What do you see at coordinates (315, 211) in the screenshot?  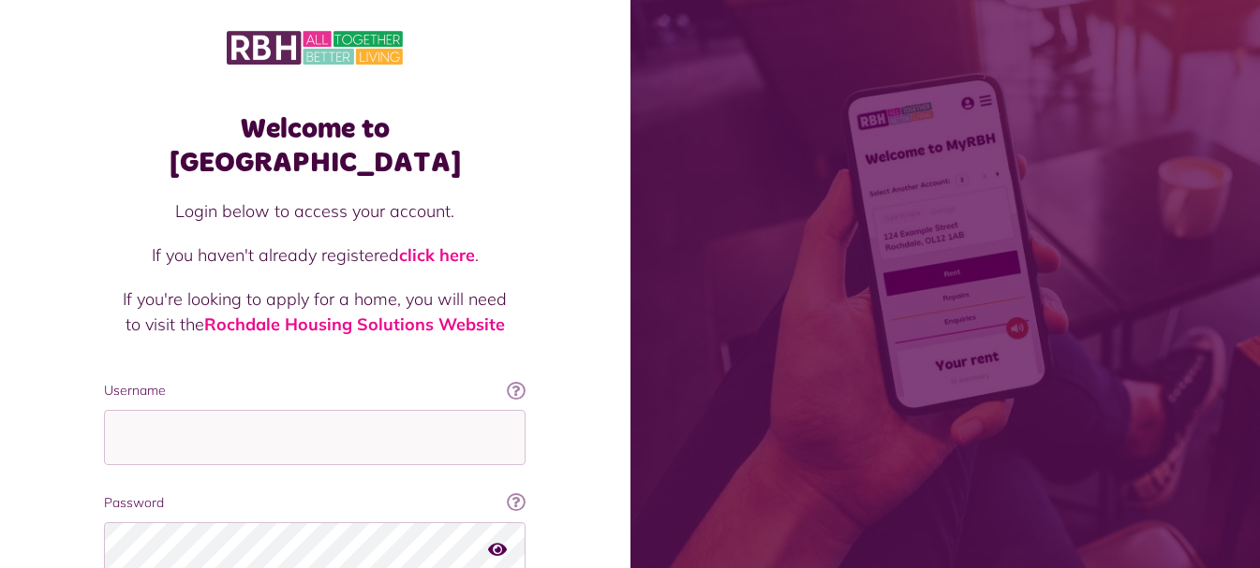 I see `p: Login below to access your account.` at bounding box center [315, 211].